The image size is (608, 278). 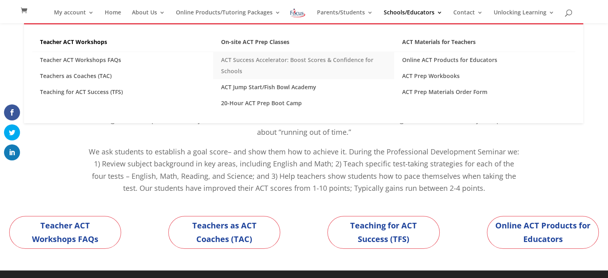 What do you see at coordinates (122, 44) in the screenshot?
I see `a: Teacher ACT Workshops` at bounding box center [122, 44].